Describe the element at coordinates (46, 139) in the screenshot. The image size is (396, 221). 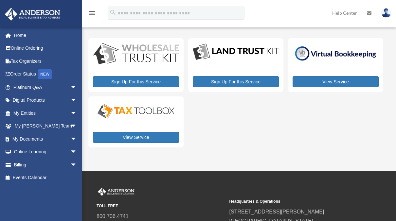
I see `a: My Documentsarrow_drop_down` at that location.